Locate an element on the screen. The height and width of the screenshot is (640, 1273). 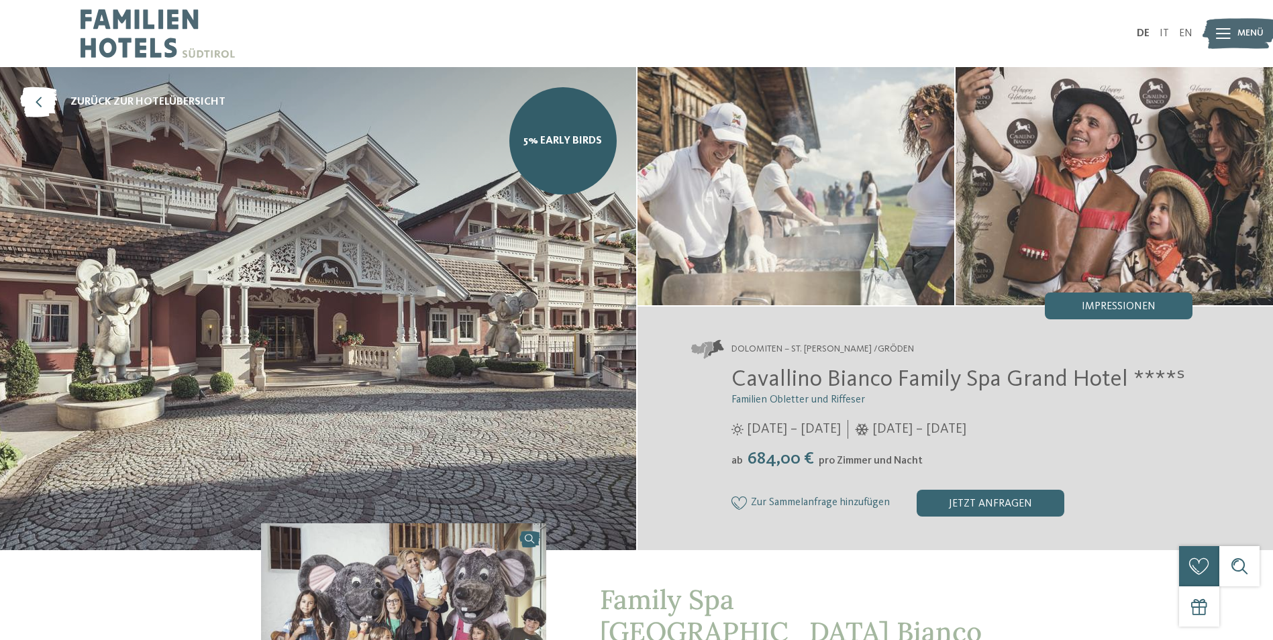
span: Familien Obletter und Riffeser is located at coordinates (798, 400).